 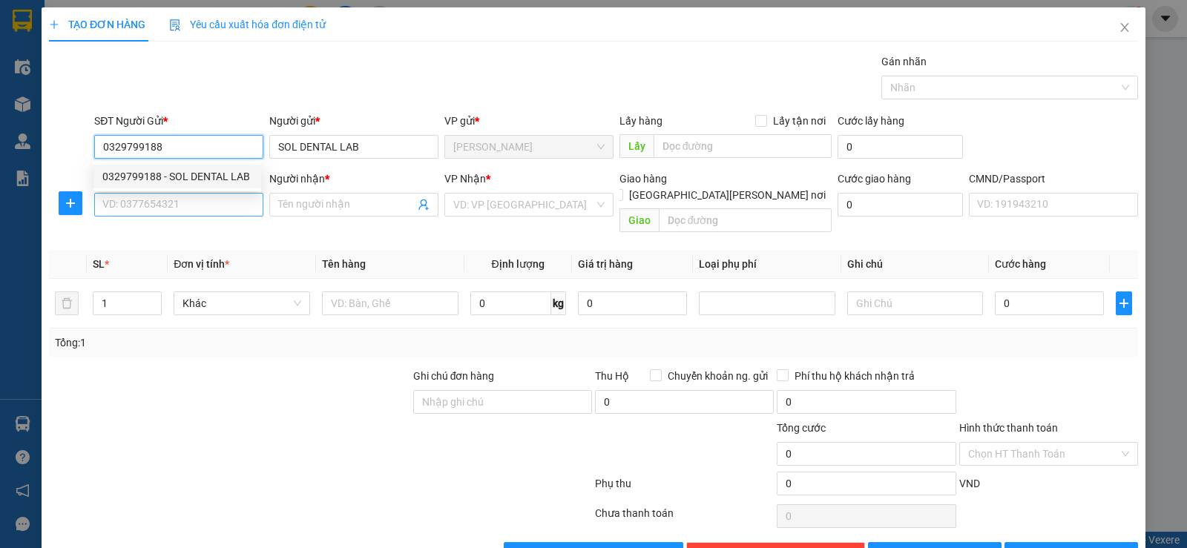 I want to click on span: Giao, so click(x=639, y=220).